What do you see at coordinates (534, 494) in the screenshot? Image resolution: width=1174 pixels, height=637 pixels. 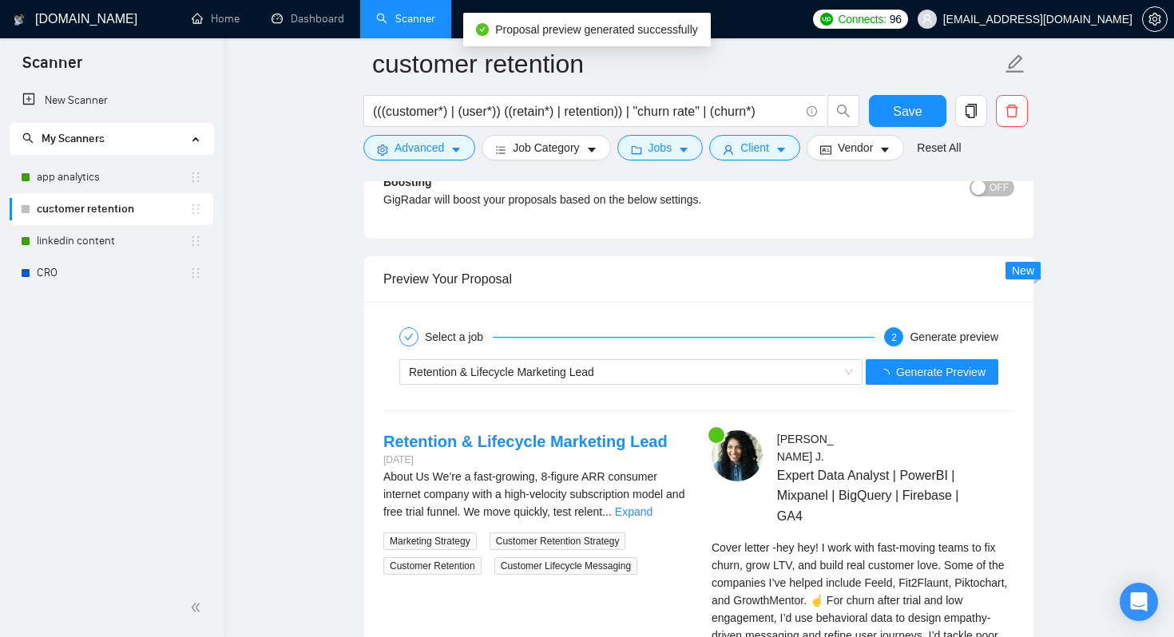 I see `div: About Us We’re a fast-growing, 8-figure ARR consumer internet company with a high-velocity subscr...` at bounding box center [534, 494].